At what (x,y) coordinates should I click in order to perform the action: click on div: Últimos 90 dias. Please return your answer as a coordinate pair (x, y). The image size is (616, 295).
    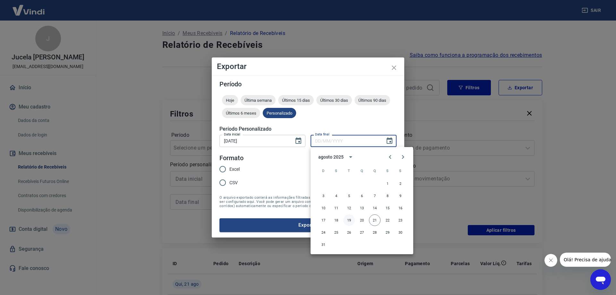
    Looking at the image, I should click on (372, 100).